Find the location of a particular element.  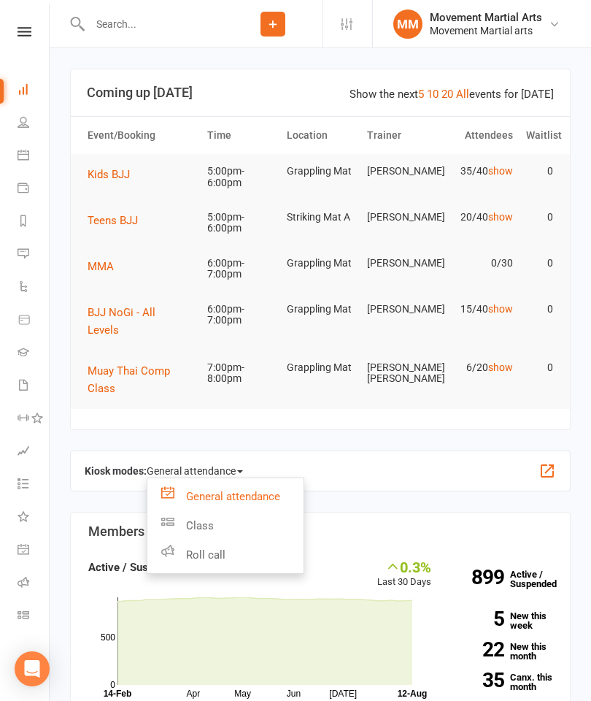

span: Teens BJJ is located at coordinates (112, 220).